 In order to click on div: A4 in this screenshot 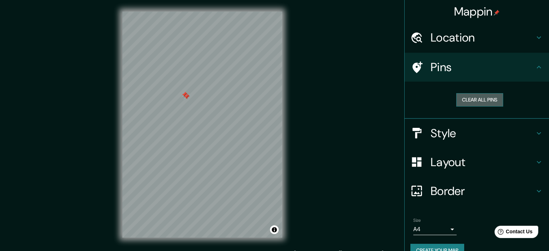, I will do `click(435, 229)`.